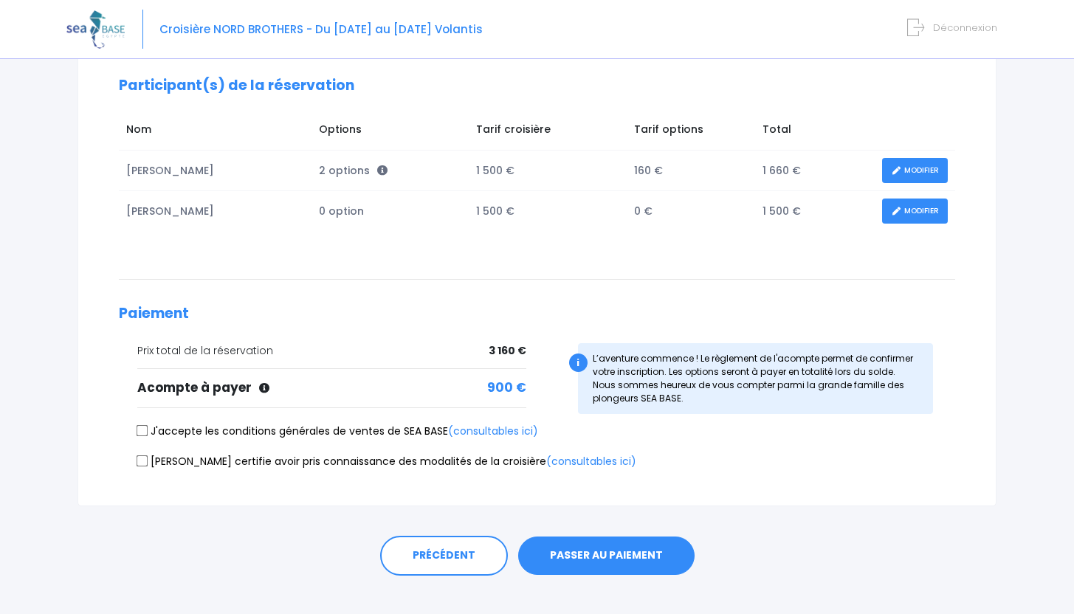  What do you see at coordinates (341, 211) in the screenshot?
I see `span: 0 option` at bounding box center [341, 211].